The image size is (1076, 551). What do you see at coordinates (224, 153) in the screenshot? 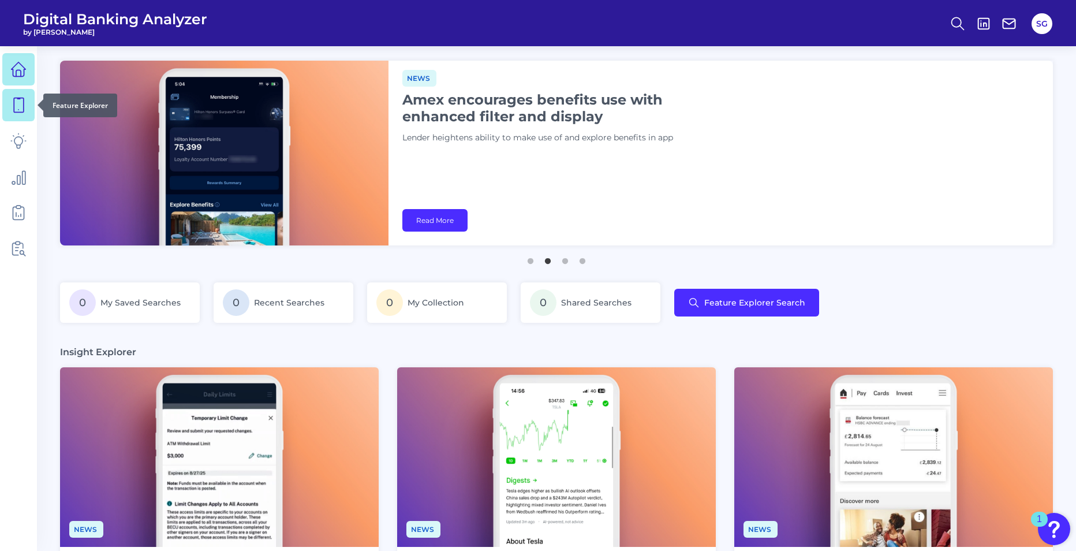
I see `img: bannerImg` at bounding box center [224, 153].